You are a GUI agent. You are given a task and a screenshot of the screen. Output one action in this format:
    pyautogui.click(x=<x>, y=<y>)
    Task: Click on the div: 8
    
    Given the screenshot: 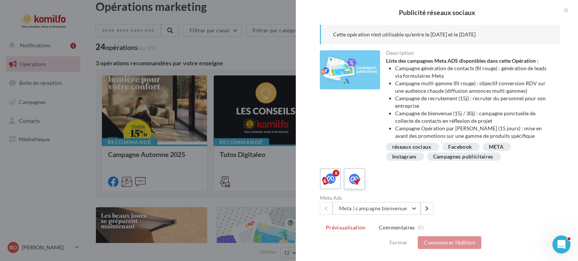 What is the action you would take?
    pyautogui.click(x=336, y=173)
    